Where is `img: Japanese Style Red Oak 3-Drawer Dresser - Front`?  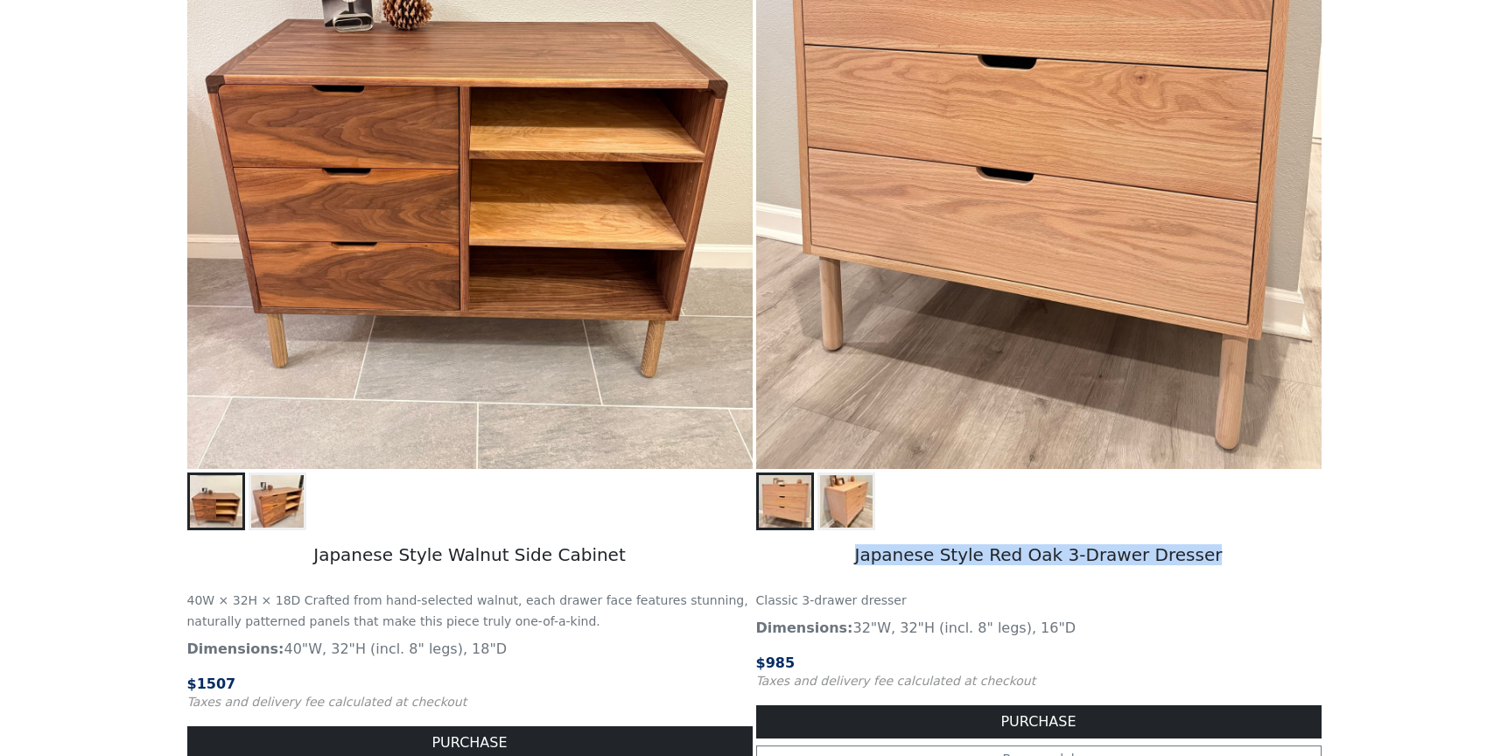
img: Japanese Style Red Oak 3-Drawer Dresser - Front is located at coordinates (785, 501).